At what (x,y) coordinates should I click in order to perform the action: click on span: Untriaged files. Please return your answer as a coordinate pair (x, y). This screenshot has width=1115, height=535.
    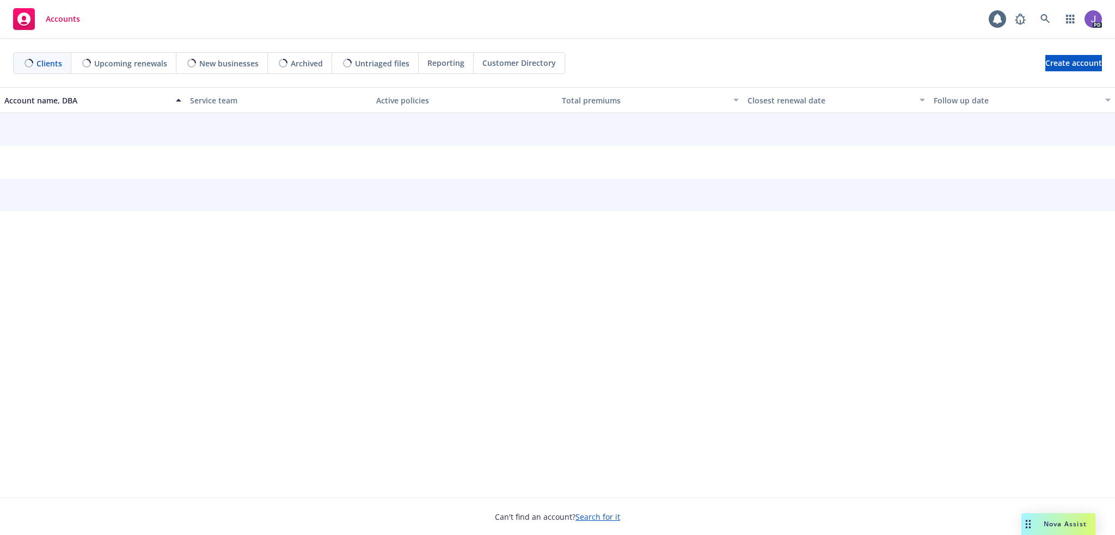
    Looking at the image, I should click on (382, 63).